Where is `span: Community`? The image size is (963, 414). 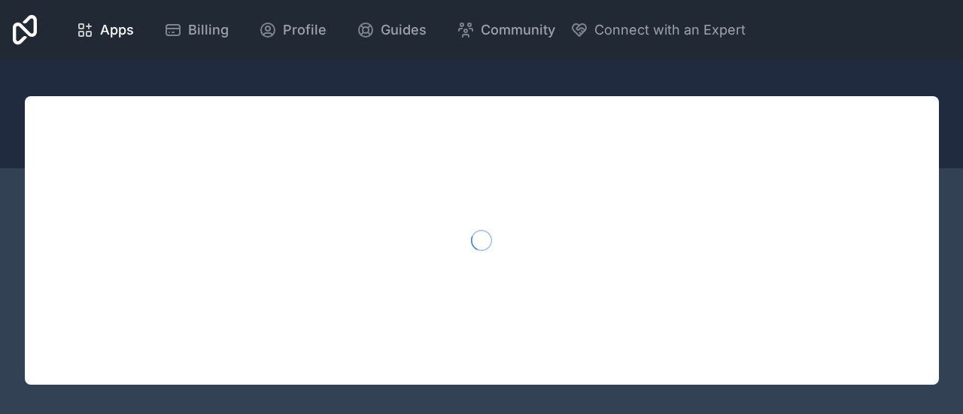
span: Community is located at coordinates (517, 30).